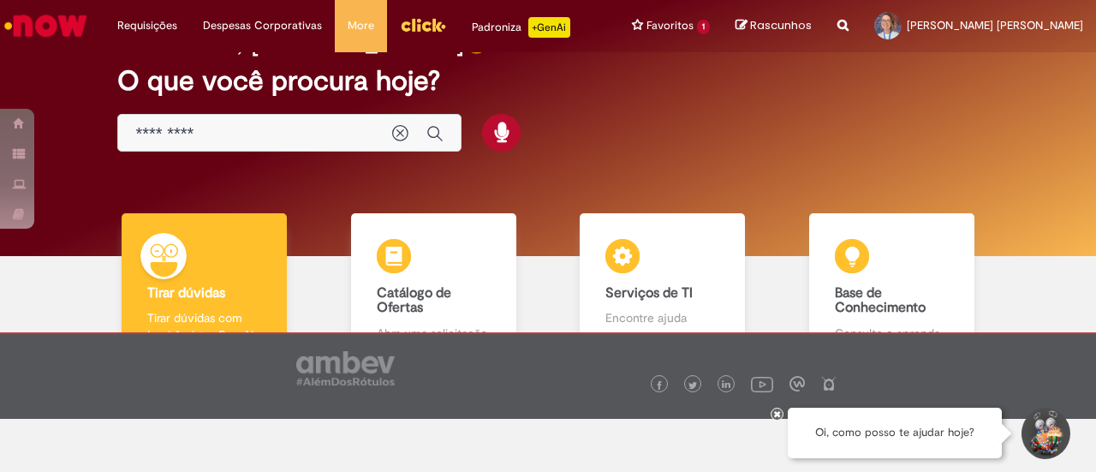  I want to click on span: 1, so click(703, 27).